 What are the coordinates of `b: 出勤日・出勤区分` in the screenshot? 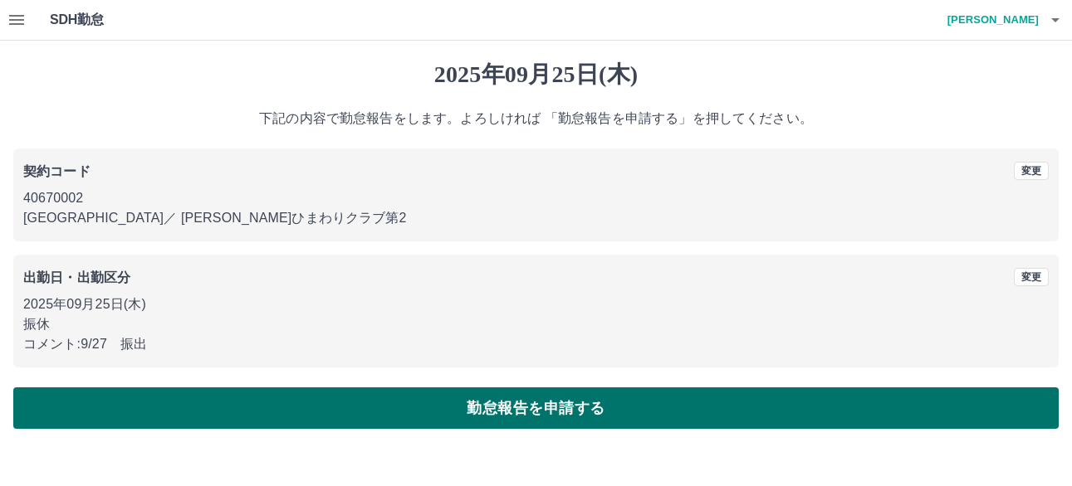 It's located at (76, 277).